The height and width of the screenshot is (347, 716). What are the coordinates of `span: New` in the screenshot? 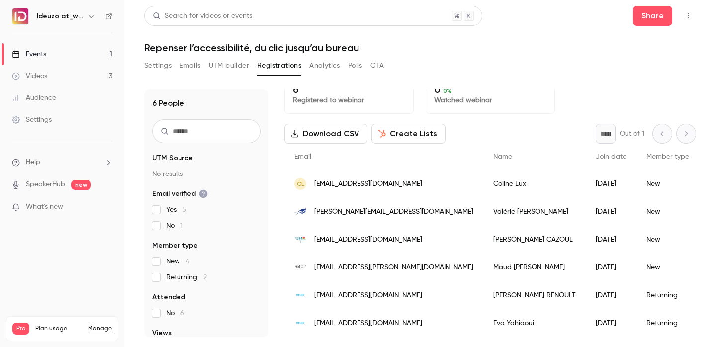 It's located at (178, 262).